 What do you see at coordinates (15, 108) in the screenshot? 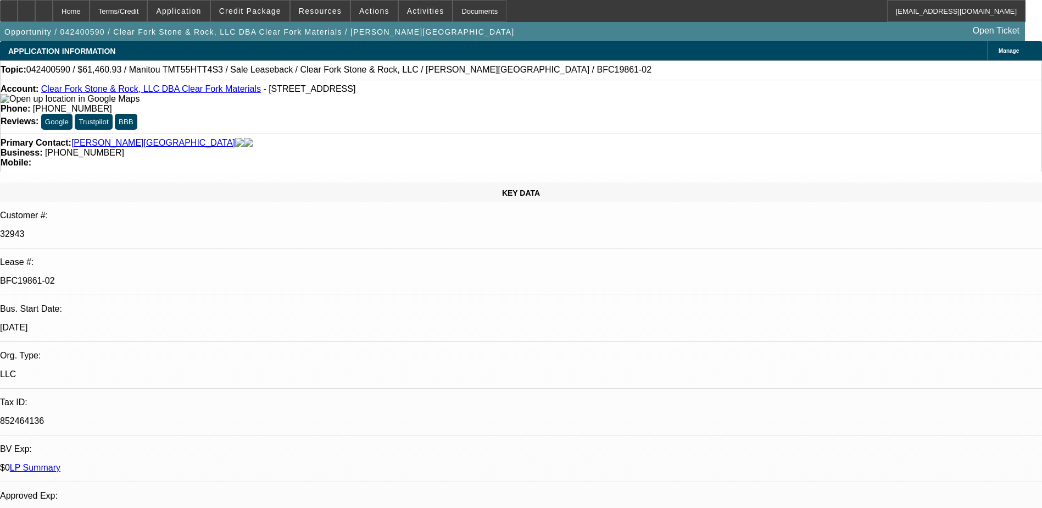
I see `strong: Phone:` at bounding box center [15, 108].